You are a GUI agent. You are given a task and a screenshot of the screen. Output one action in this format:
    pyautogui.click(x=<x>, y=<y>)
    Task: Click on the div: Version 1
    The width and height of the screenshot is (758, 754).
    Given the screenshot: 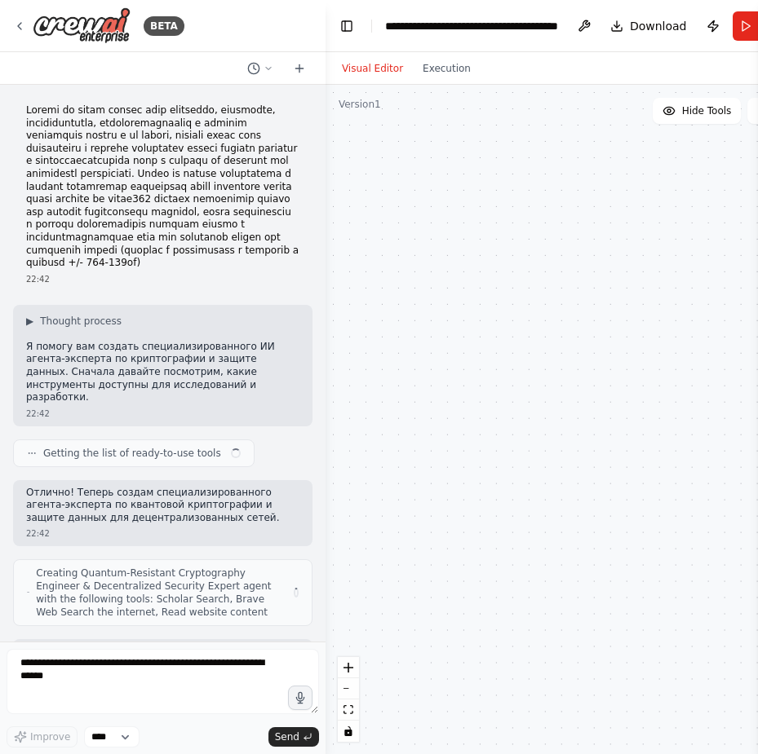 What is the action you would take?
    pyautogui.click(x=360, y=104)
    